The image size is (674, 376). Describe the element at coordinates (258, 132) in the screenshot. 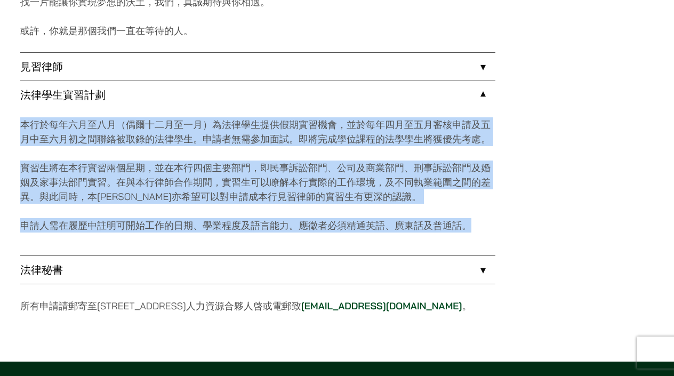

I see `p: 本行於每年六月至八月（偶爾十二月至一月）為法律學生提供假期實習機會，並於每年四月至五月審核申請及五月中至六月初之間聯絡被取錄的法律學生。申請者無需參加面試。即將完成學位課程的法學學生將獲優先考慮。` at that location.